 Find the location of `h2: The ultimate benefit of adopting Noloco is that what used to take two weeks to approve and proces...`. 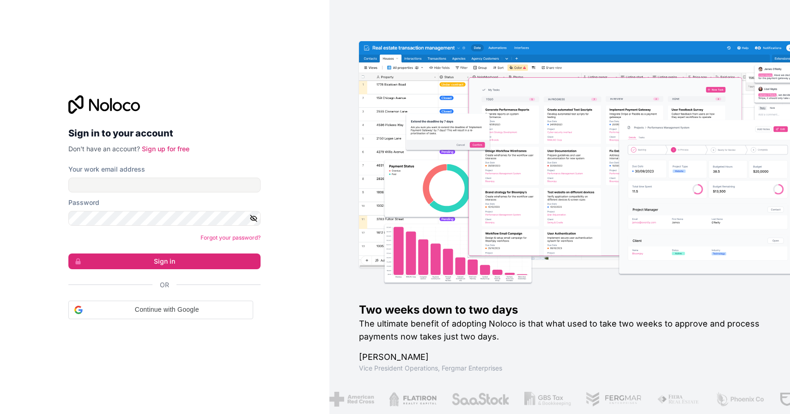

h2: The ultimate benefit of adopting Noloco is that what used to take two weeks to approve and proces... is located at coordinates (560, 330).